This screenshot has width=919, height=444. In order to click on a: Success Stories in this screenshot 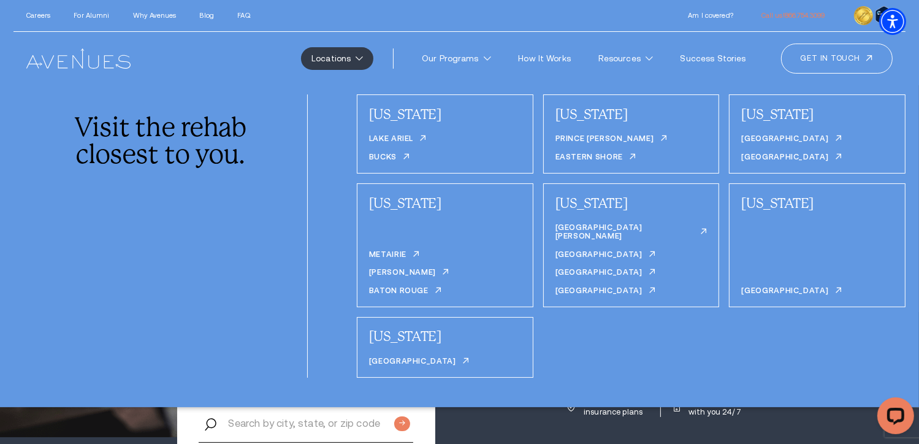, I will do `click(712, 58)`.